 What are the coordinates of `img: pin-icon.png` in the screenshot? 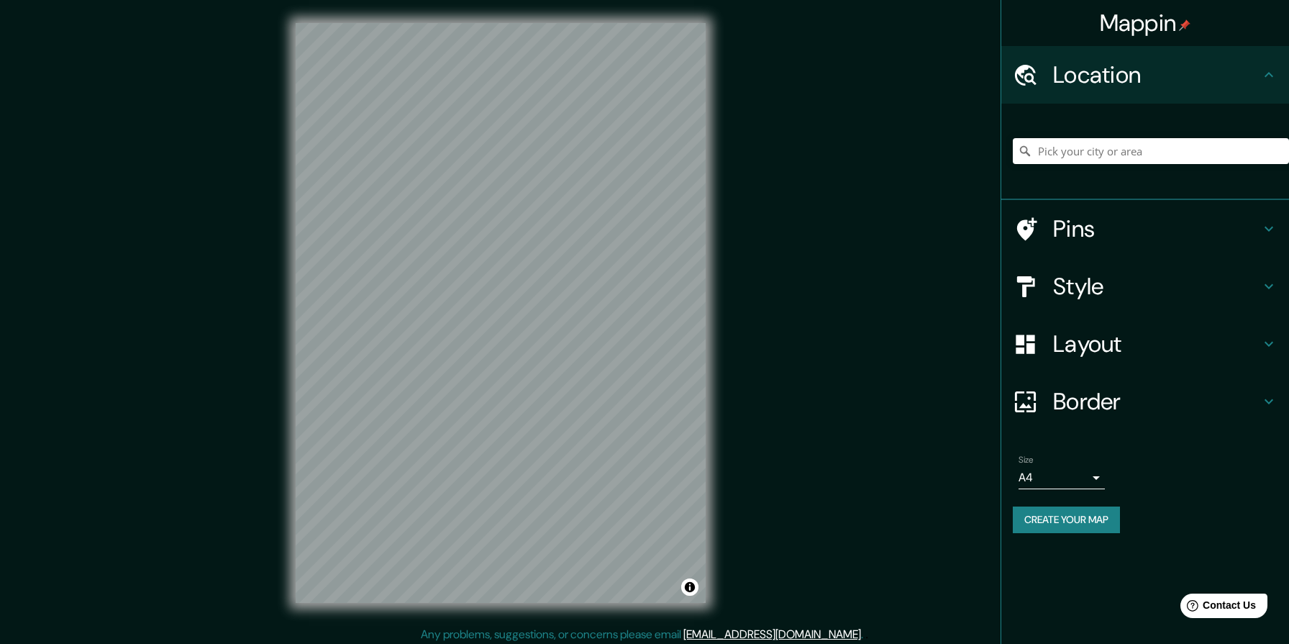 It's located at (1185, 25).